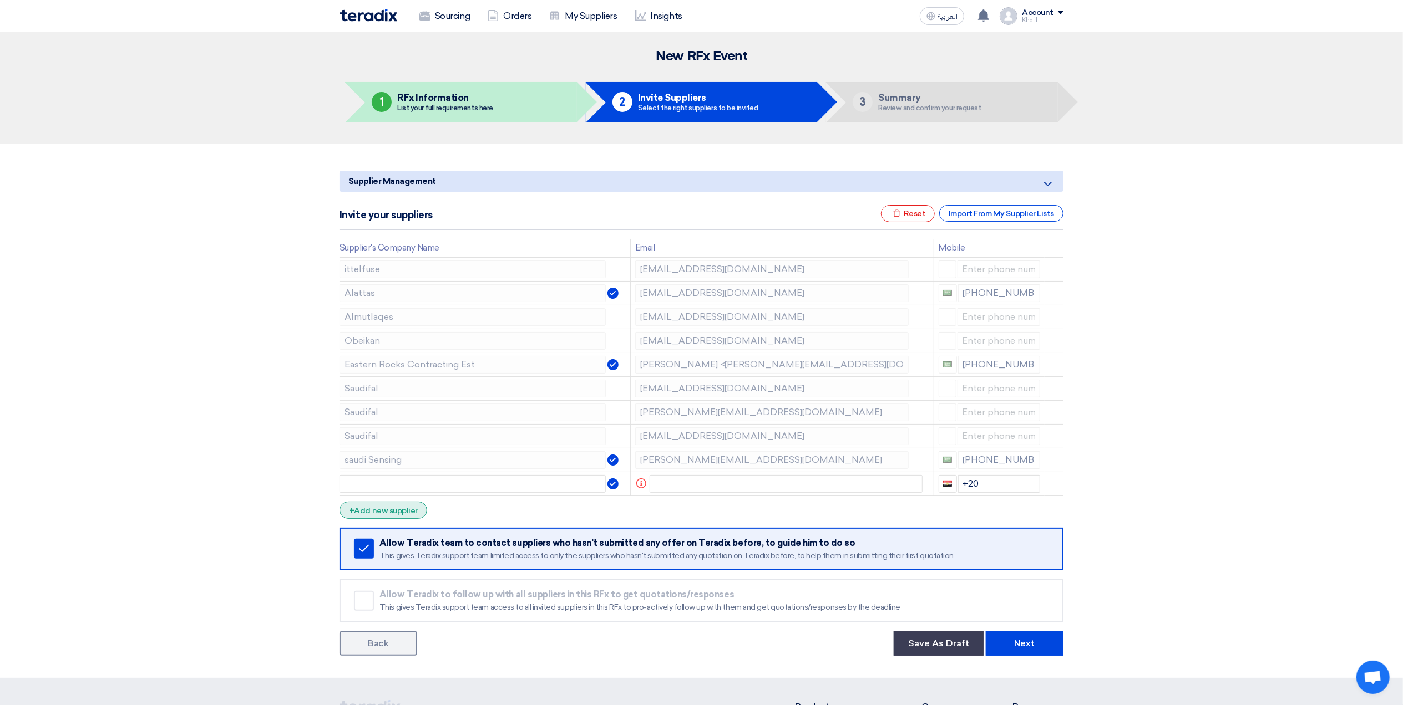  Describe the element at coordinates (444, 16) in the screenshot. I see `a: Sourcing` at that location.